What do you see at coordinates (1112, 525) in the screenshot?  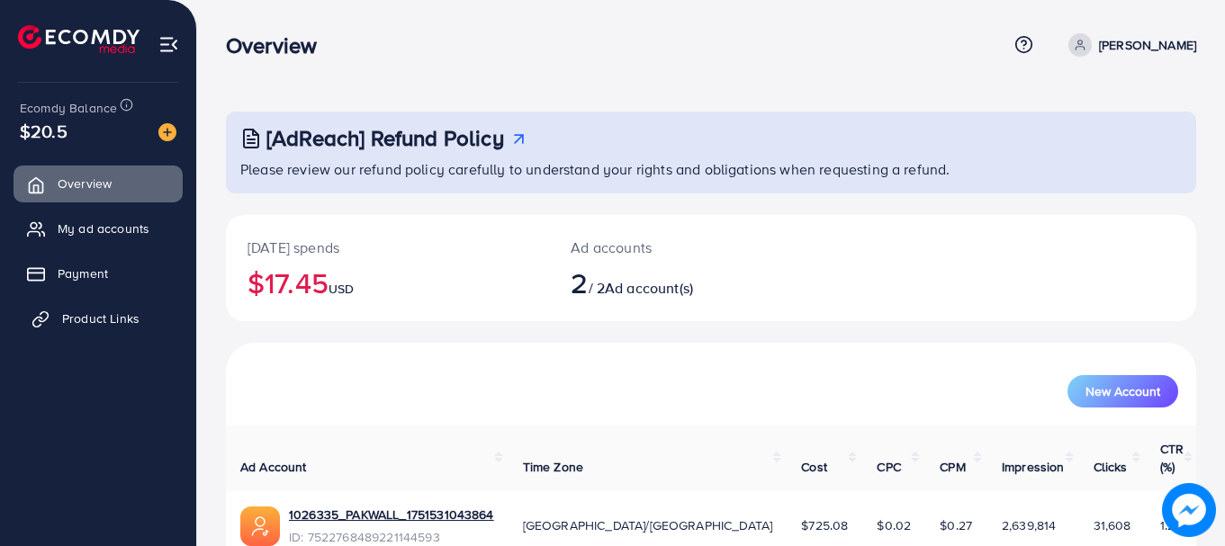 I see `span: 31,608` at bounding box center [1112, 525].